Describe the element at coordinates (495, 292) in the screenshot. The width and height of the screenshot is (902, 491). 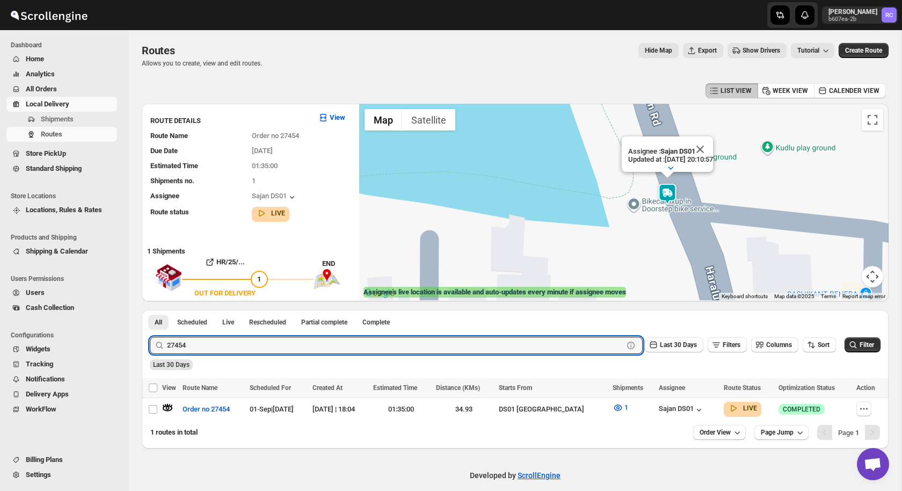
I see `label: Assignee's live location is available and auto-updates every minute if assignee moves` at that location.